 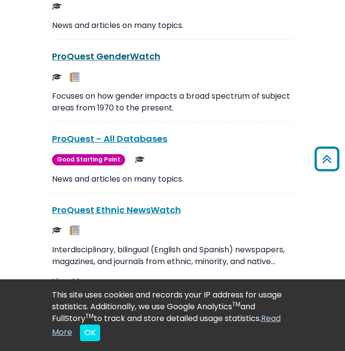 I want to click on a: View More, so click(x=72, y=281).